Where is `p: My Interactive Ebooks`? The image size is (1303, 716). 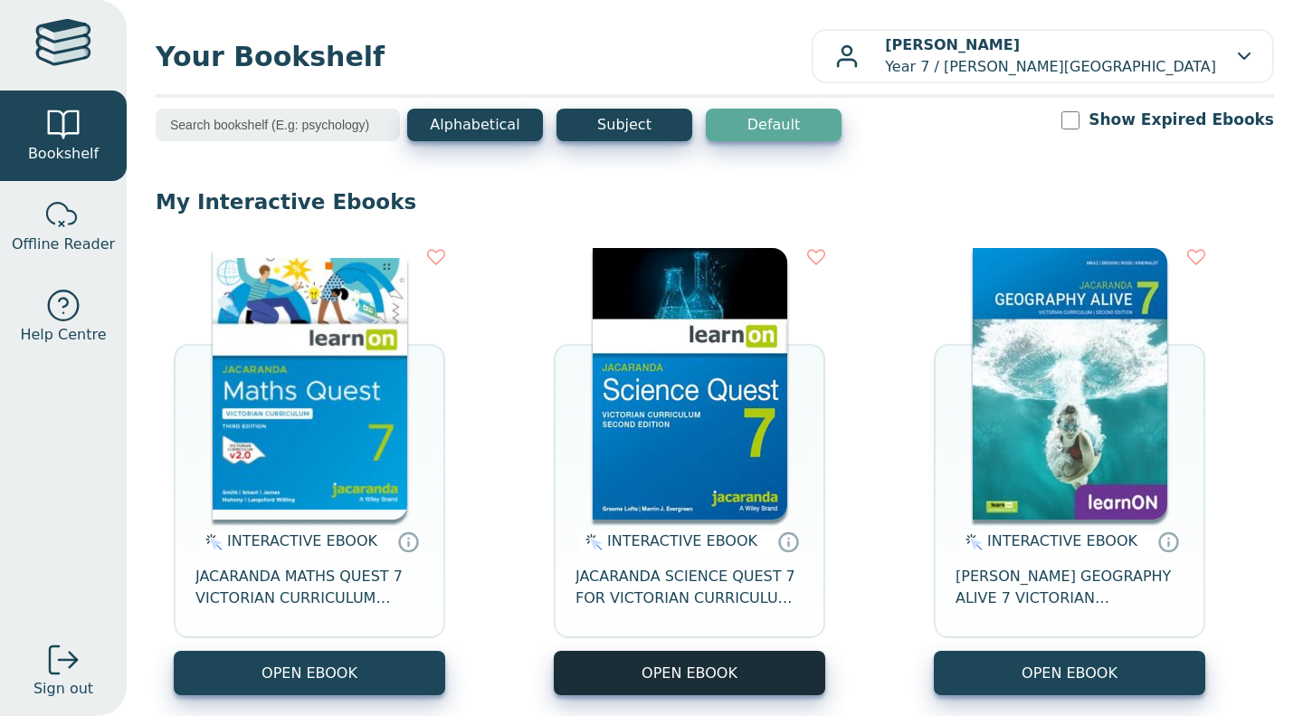 p: My Interactive Ebooks is located at coordinates (715, 202).